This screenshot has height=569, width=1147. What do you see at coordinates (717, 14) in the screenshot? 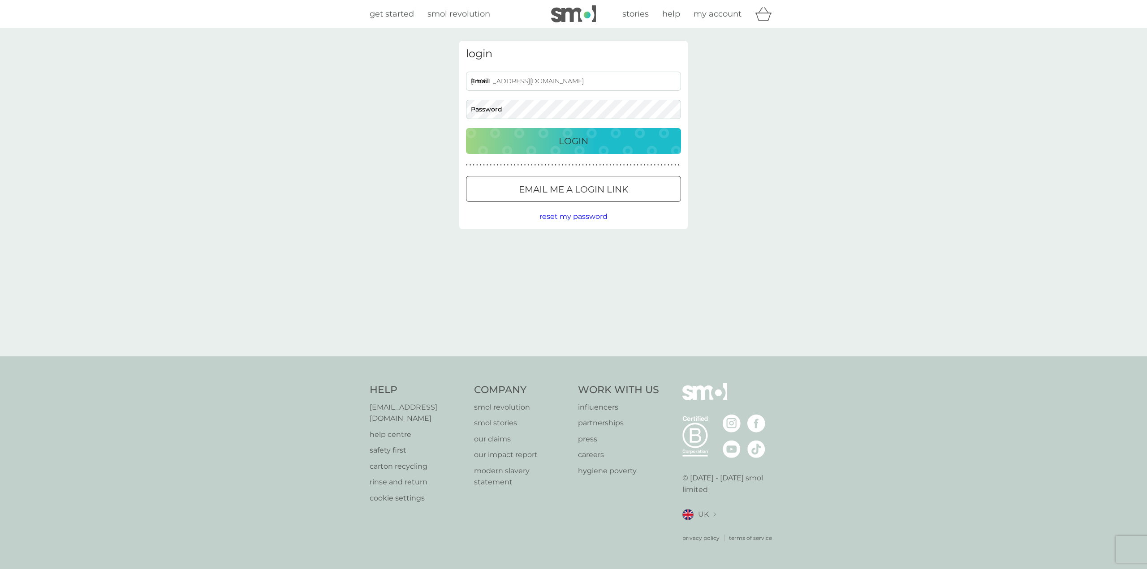
I see `span: my account` at bounding box center [717, 14].